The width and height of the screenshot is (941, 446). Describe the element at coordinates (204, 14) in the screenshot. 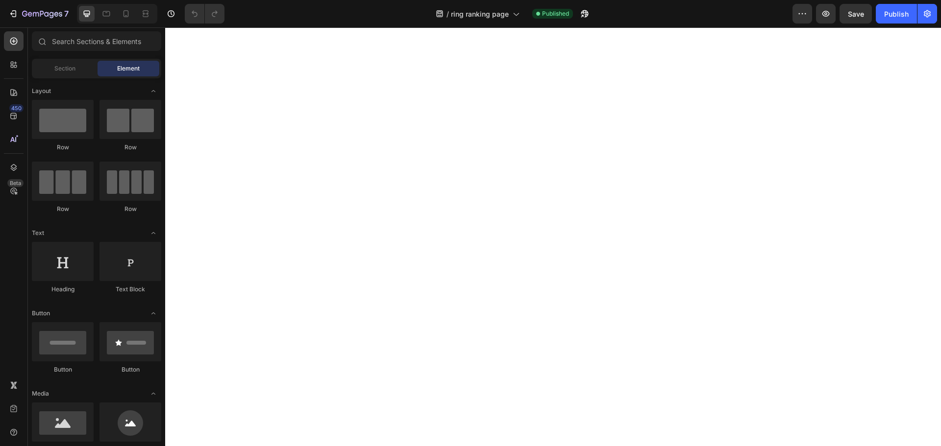

I see `div: Undo/Redo` at that location.